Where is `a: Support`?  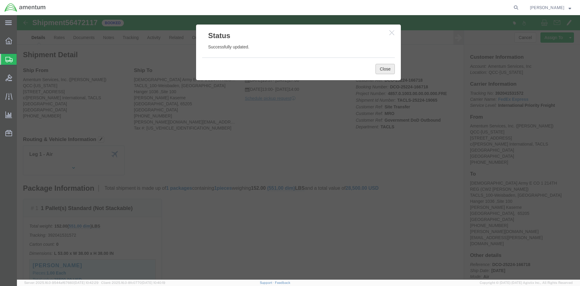
a: Support is located at coordinates (267, 282).